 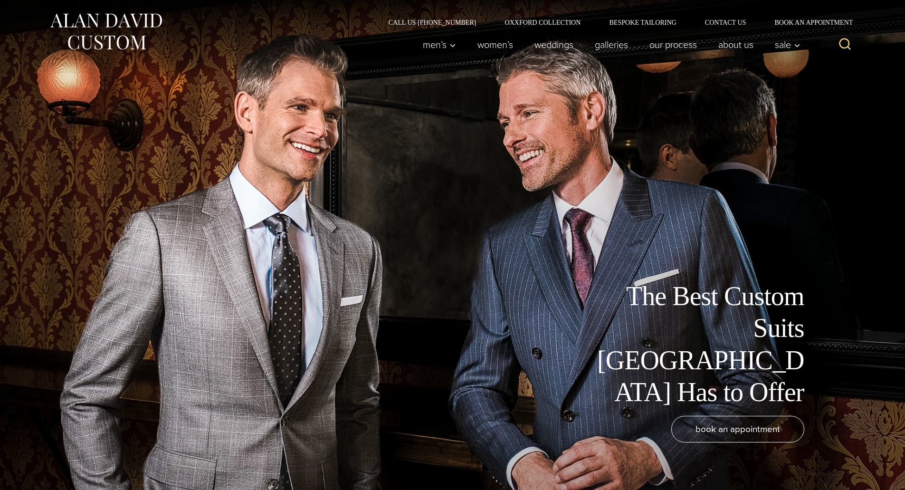 I want to click on a: Women’s, so click(x=495, y=45).